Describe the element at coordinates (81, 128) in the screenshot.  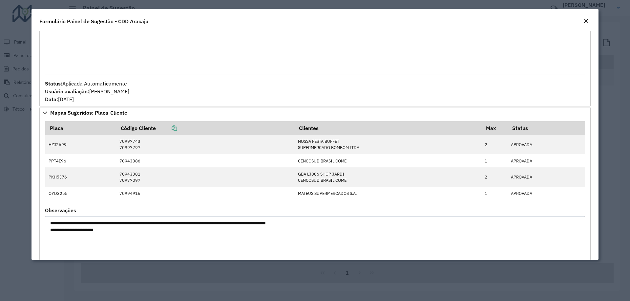
I see `th: Placa` at that location.